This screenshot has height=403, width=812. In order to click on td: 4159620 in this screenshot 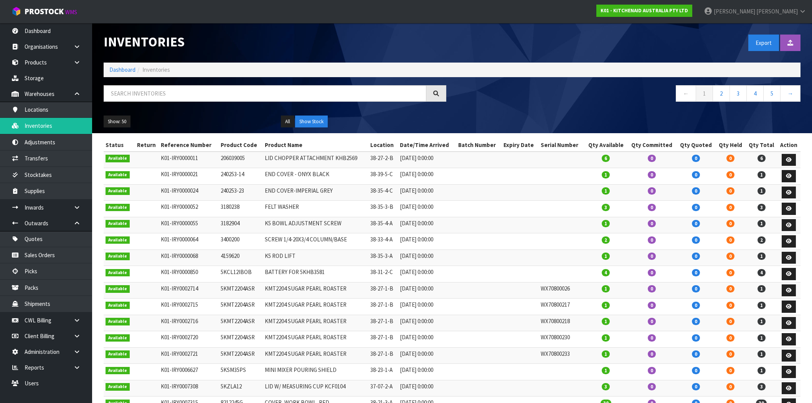, I will do `click(241, 258)`.